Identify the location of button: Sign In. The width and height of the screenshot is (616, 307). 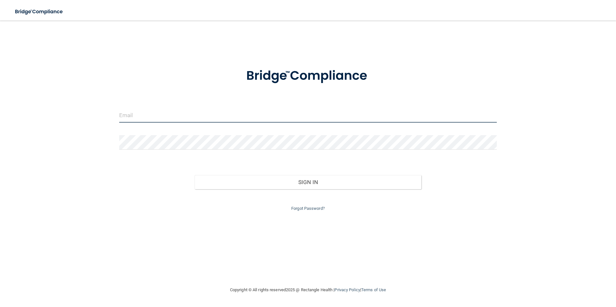
(308, 182).